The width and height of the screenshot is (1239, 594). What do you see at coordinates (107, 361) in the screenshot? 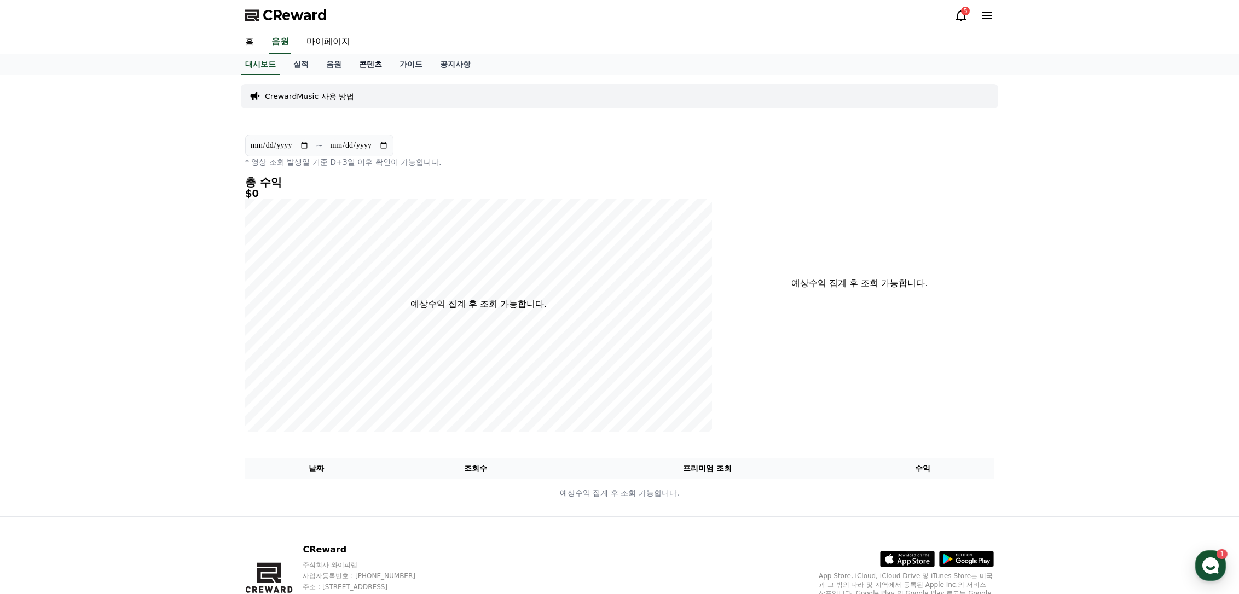
I see `a: 1대화` at bounding box center [107, 361].